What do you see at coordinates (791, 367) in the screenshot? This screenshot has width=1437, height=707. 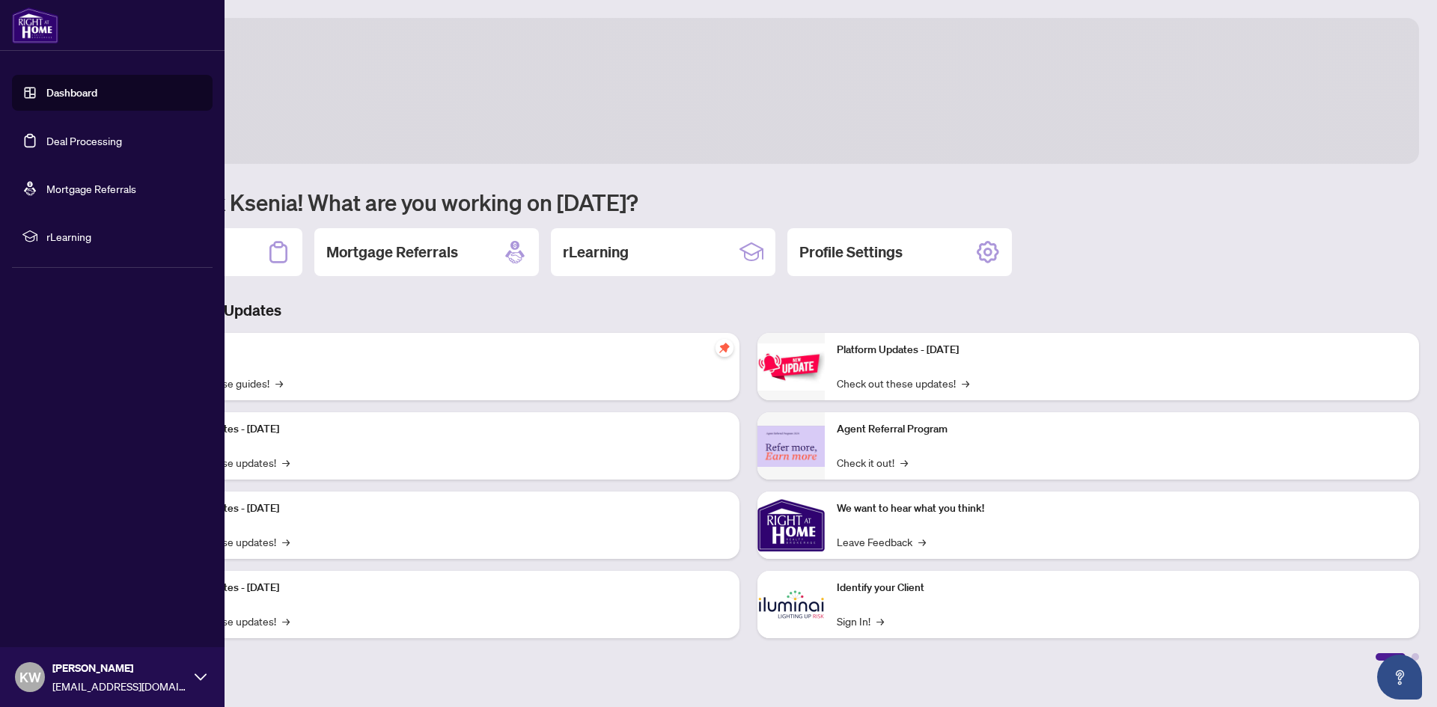 I see `img: Platform Updates - June 23, 2025` at bounding box center [791, 367].